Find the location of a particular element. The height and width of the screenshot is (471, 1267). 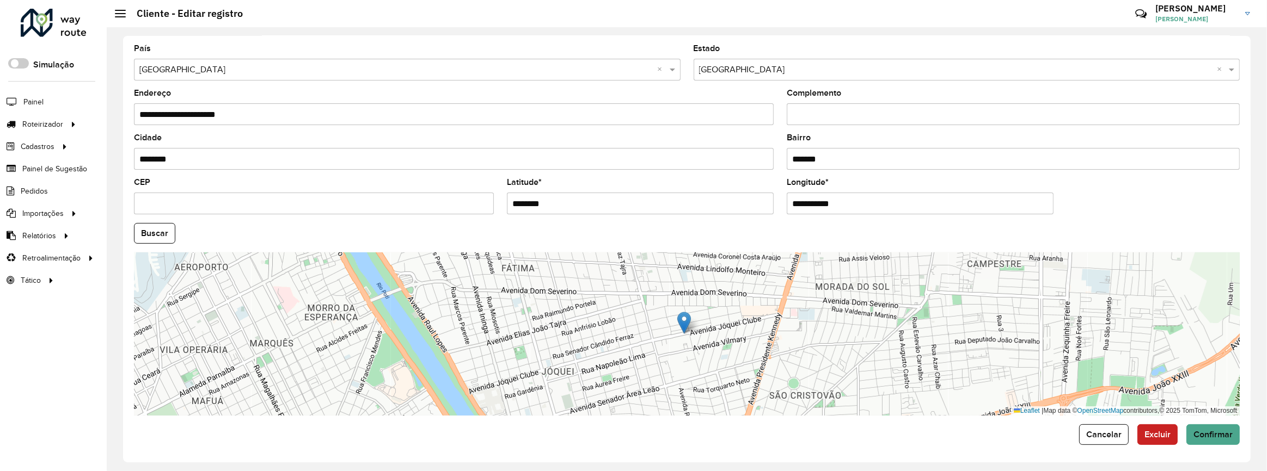

label: Bairro is located at coordinates (798, 138).